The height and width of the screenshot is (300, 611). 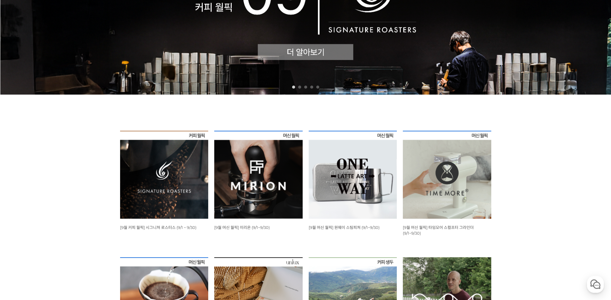 I want to click on img: 9월 머신 월픽 원웨이 스팀피쳐, so click(x=352, y=175).